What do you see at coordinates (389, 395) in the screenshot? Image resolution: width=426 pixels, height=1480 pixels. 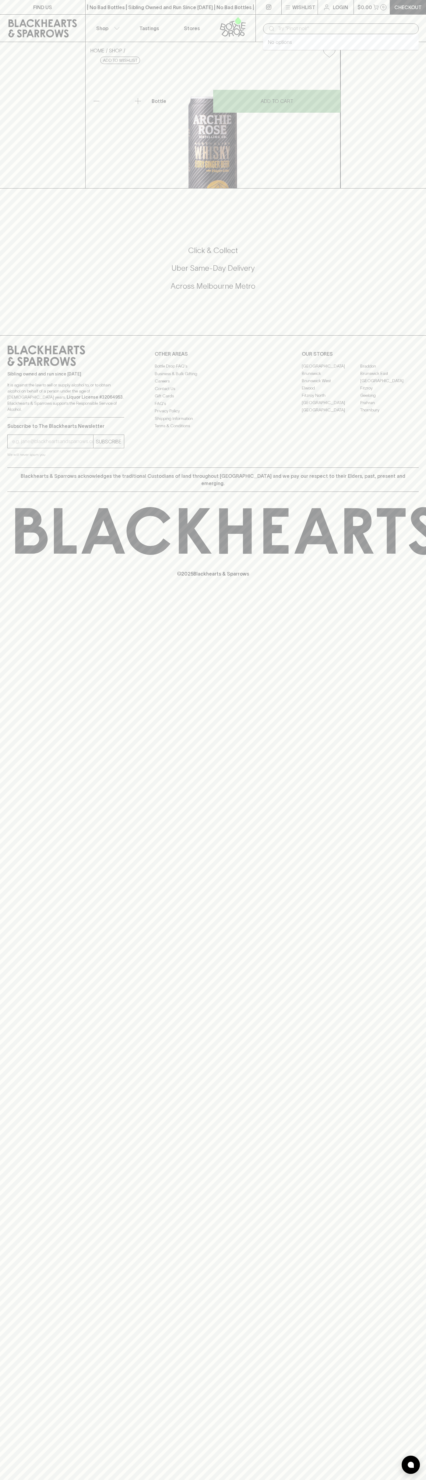 I see `a: Geelong` at bounding box center [389, 395].